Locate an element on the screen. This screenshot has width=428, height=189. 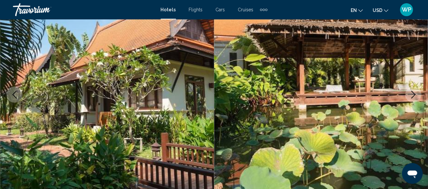
a: Travorium is located at coordinates (83, 10).